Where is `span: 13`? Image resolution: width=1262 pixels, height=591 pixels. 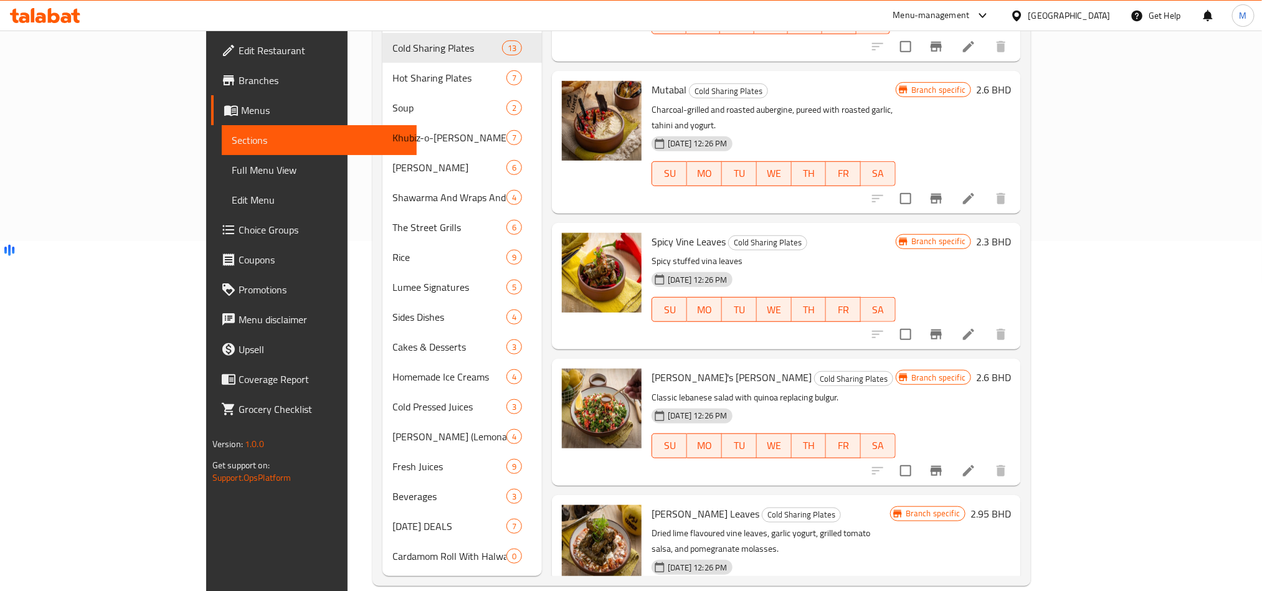 span: 13 is located at coordinates (512, 48).